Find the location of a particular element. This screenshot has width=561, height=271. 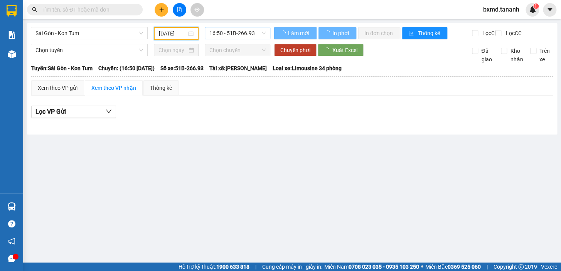

span: Chọn tuyến is located at coordinates (89, 50).